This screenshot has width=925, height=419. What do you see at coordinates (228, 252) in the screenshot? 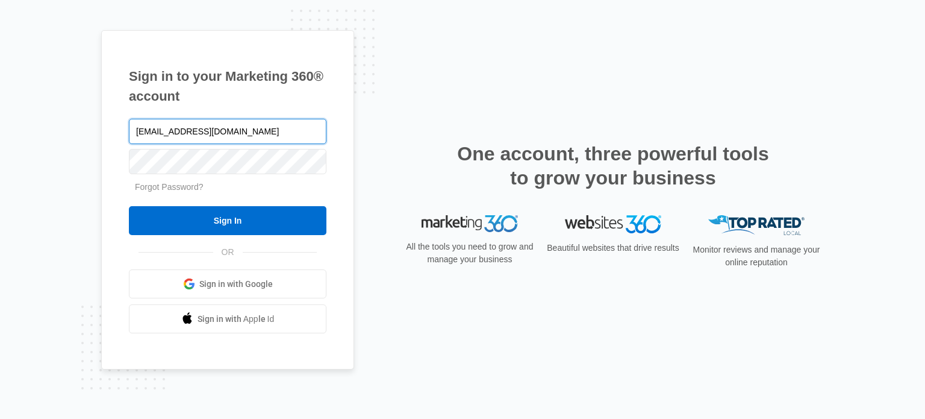
I see `span: OR` at bounding box center [228, 252].